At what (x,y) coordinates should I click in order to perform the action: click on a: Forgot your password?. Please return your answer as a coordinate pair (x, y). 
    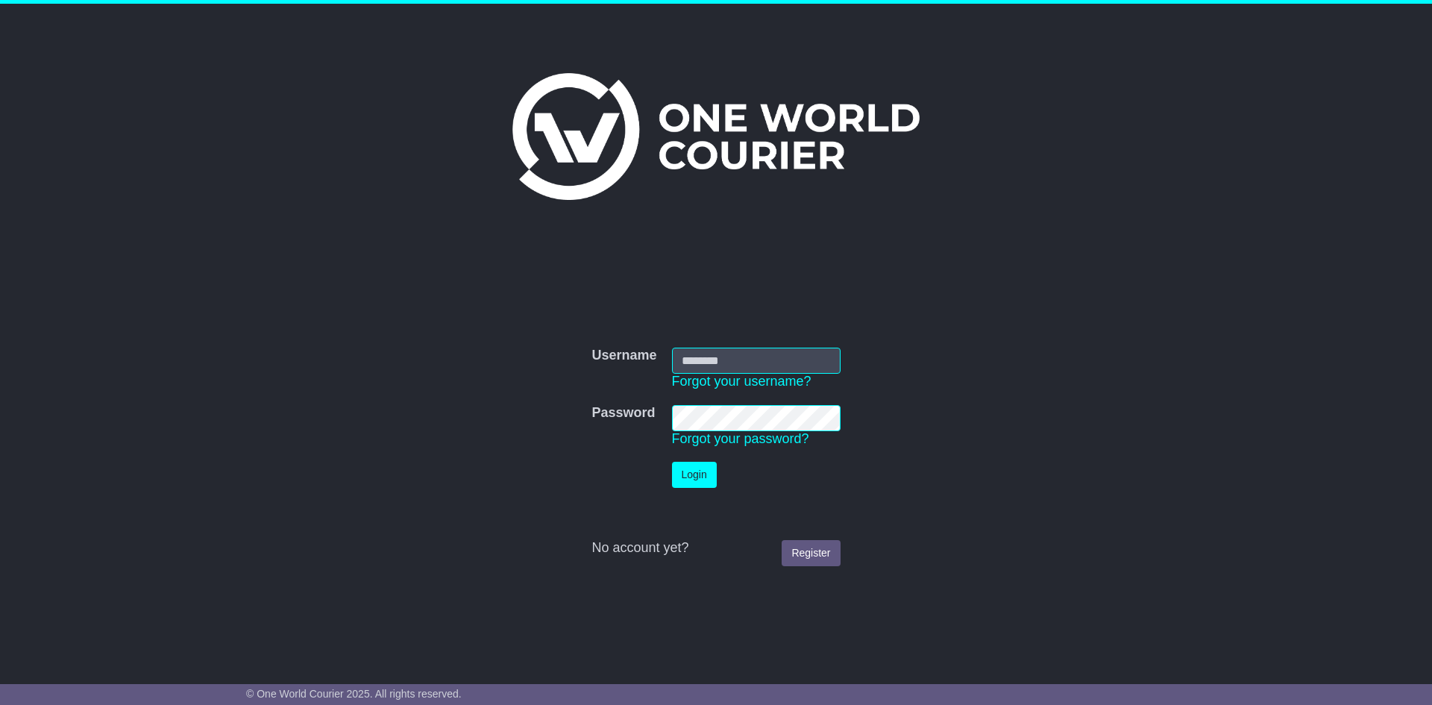
    Looking at the image, I should click on (741, 439).